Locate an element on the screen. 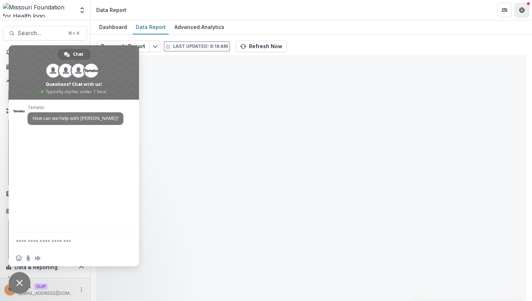  span: Data & Reporting is located at coordinates (45, 267).